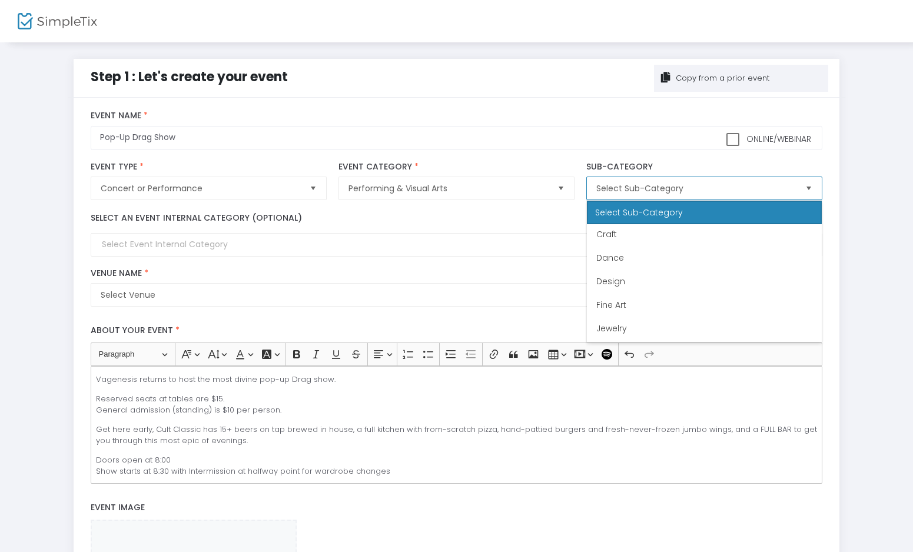  I want to click on input: Select Event Internal Category, so click(450, 244).